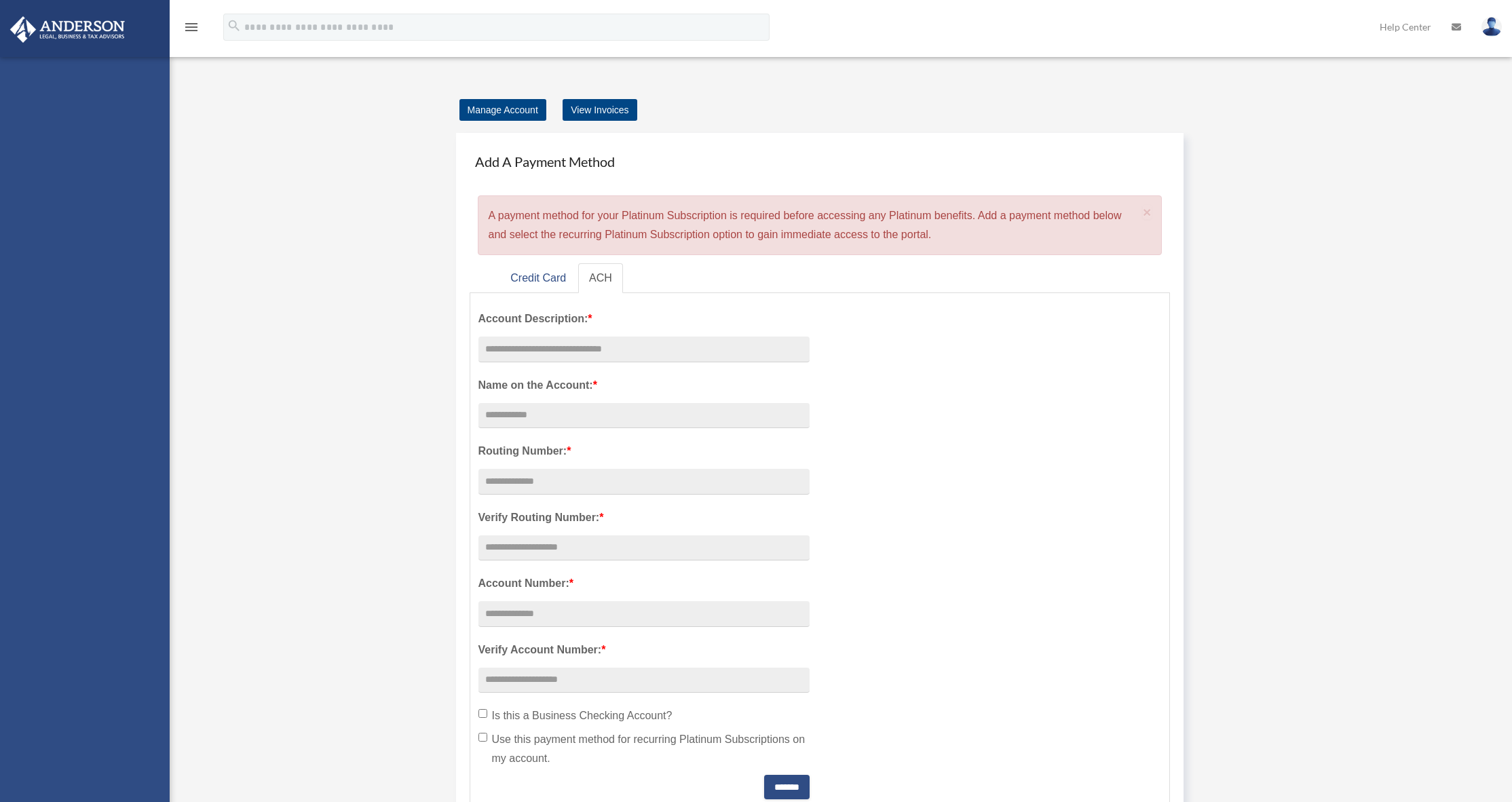 The image size is (1512, 802). What do you see at coordinates (483, 713) in the screenshot?
I see `input: Is this a Business Checking Account?` at bounding box center [483, 713].